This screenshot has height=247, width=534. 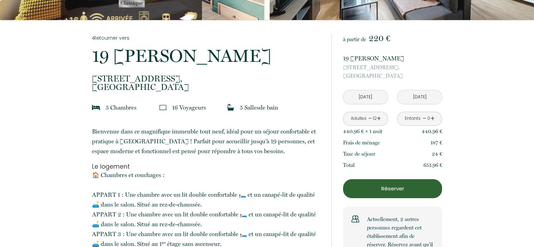 What do you see at coordinates (204, 141) in the screenshot?
I see `span: Bienvenue dans ce magnifique immeuble tout neuf, idéal pour un séjour confortable et pratique à [...` at bounding box center [204, 141].